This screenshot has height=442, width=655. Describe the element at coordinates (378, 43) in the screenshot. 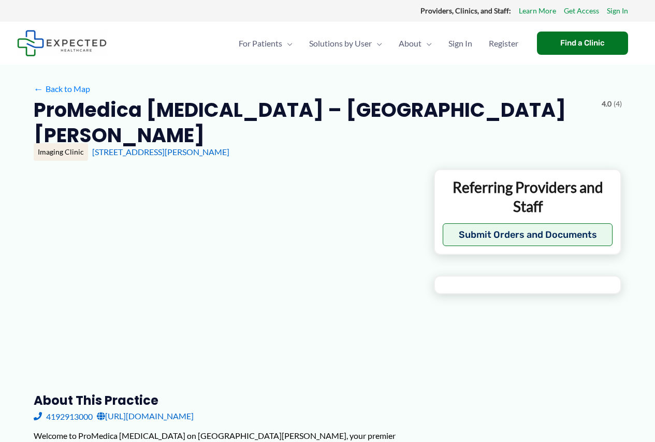

I see `nav: Primary Site Navigation` at that location.